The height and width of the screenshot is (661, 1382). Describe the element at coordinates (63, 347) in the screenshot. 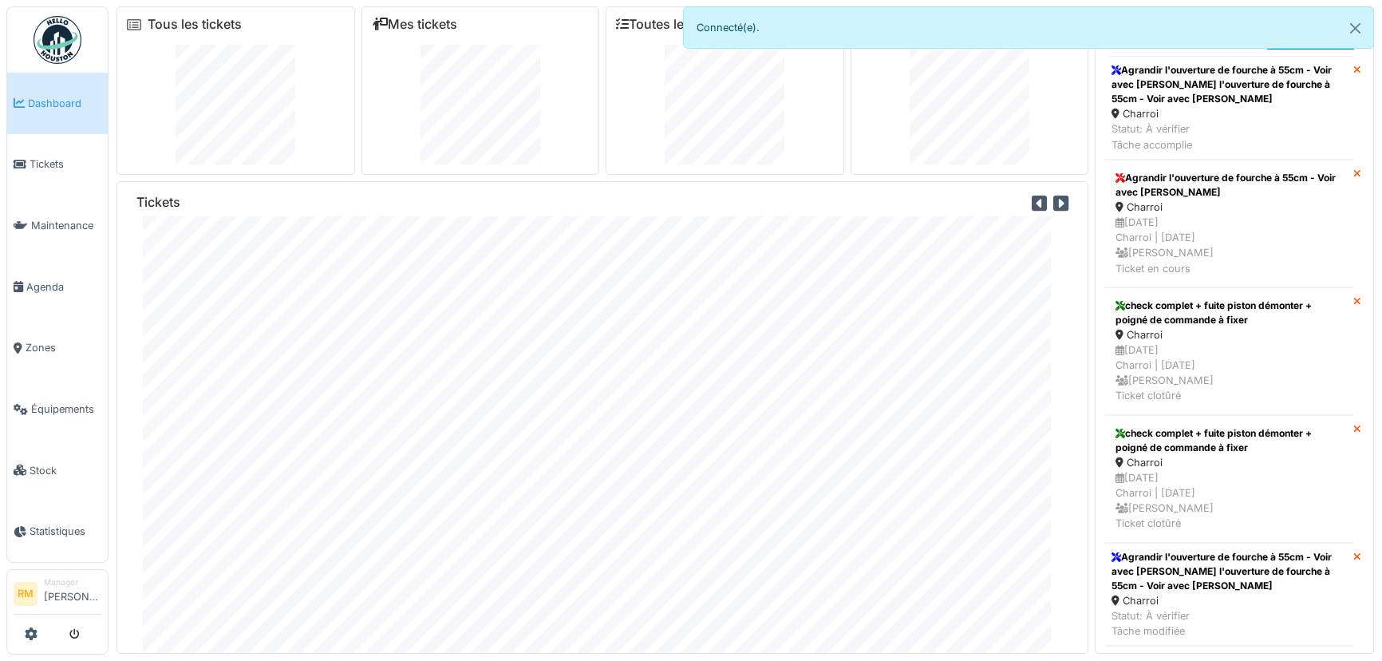

I see `span: Zones` at that location.